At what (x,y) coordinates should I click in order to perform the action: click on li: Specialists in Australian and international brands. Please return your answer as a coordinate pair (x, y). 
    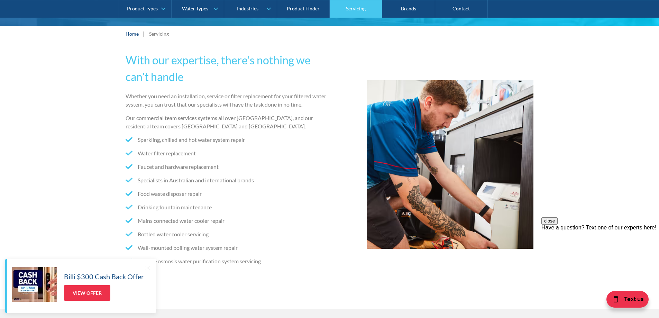
    Looking at the image, I should click on (226, 180).